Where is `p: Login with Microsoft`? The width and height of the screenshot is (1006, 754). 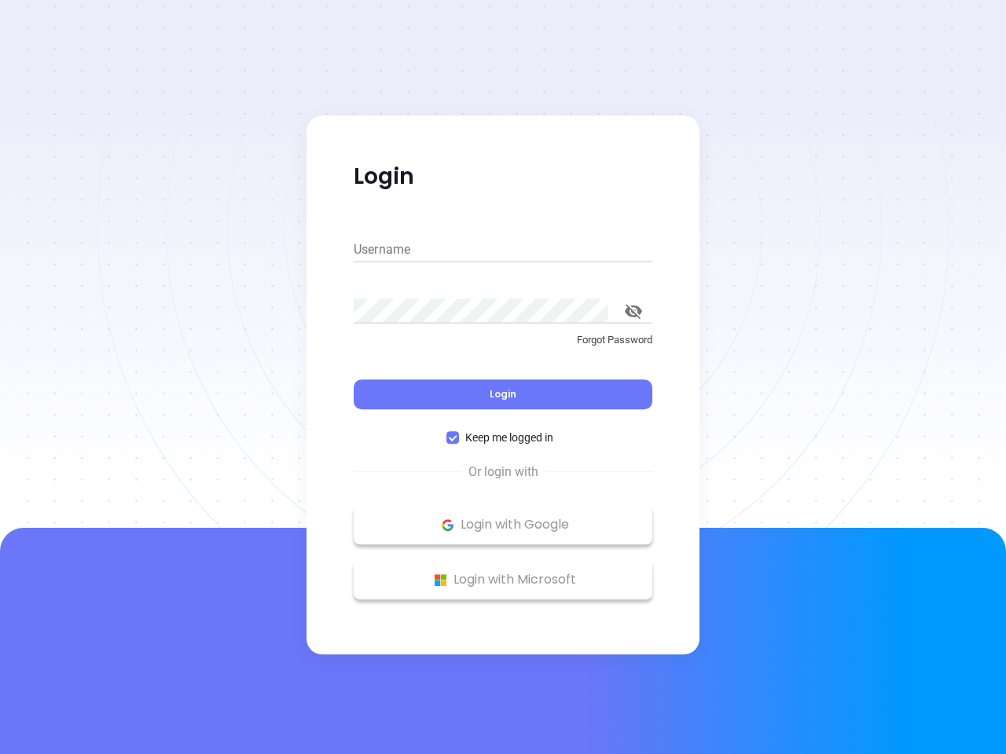 p: Login with Microsoft is located at coordinates (503, 580).